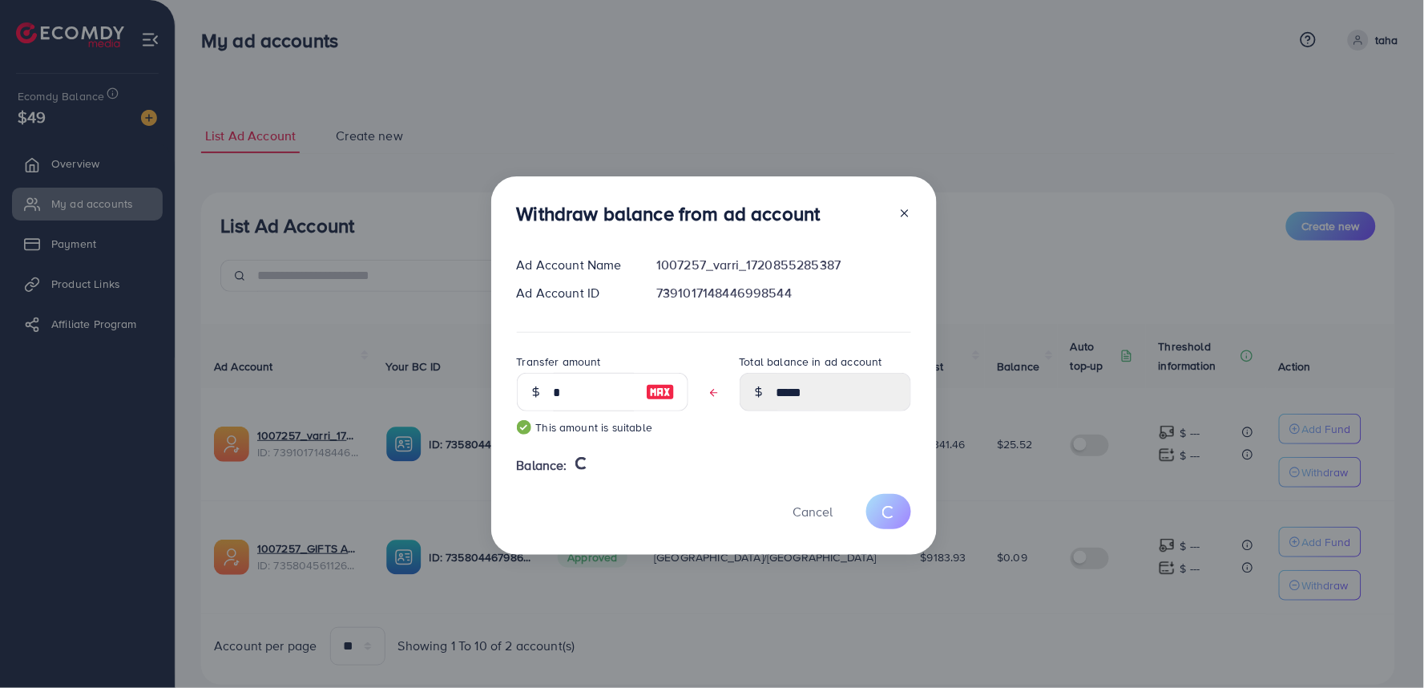 The image size is (1424, 688). Describe the element at coordinates (524, 427) in the screenshot. I see `img: guide` at that location.